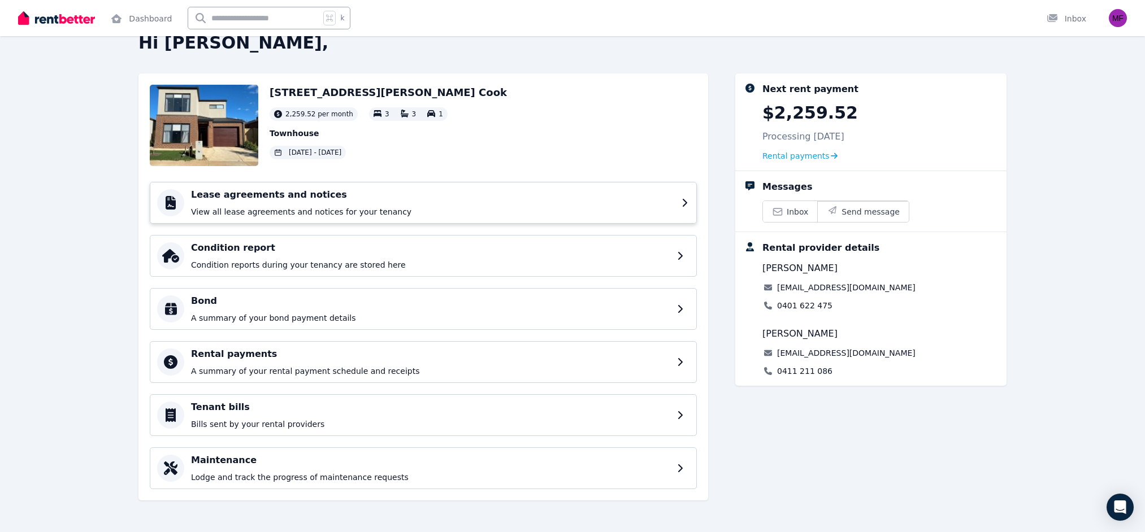  I want to click on span: Send message, so click(870, 212).